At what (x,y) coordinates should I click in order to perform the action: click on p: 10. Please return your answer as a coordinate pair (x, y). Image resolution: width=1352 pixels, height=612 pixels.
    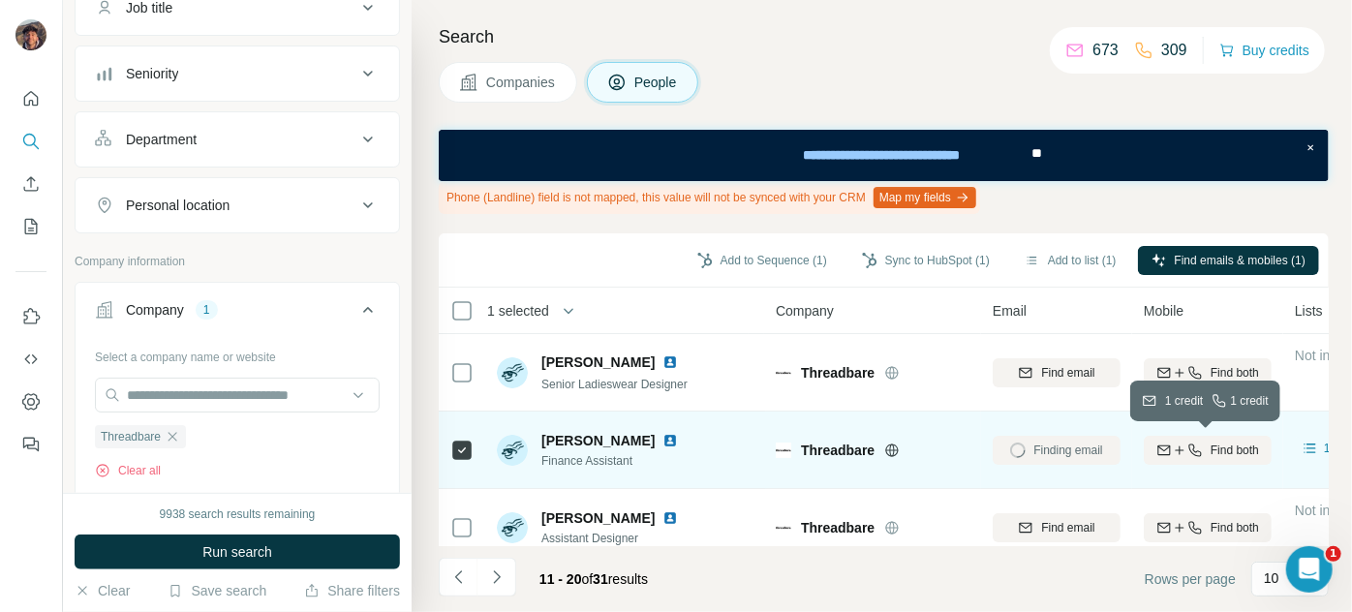
    Looking at the image, I should click on (1271, 578).